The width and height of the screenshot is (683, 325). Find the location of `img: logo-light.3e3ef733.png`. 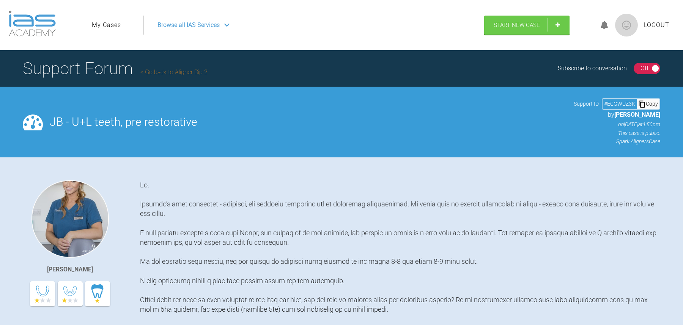

img: logo-light.3e3ef733.png is located at coordinates (32, 24).